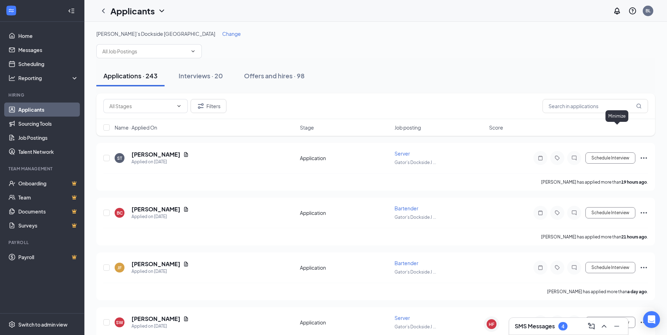  I want to click on div: JF, so click(119, 268).